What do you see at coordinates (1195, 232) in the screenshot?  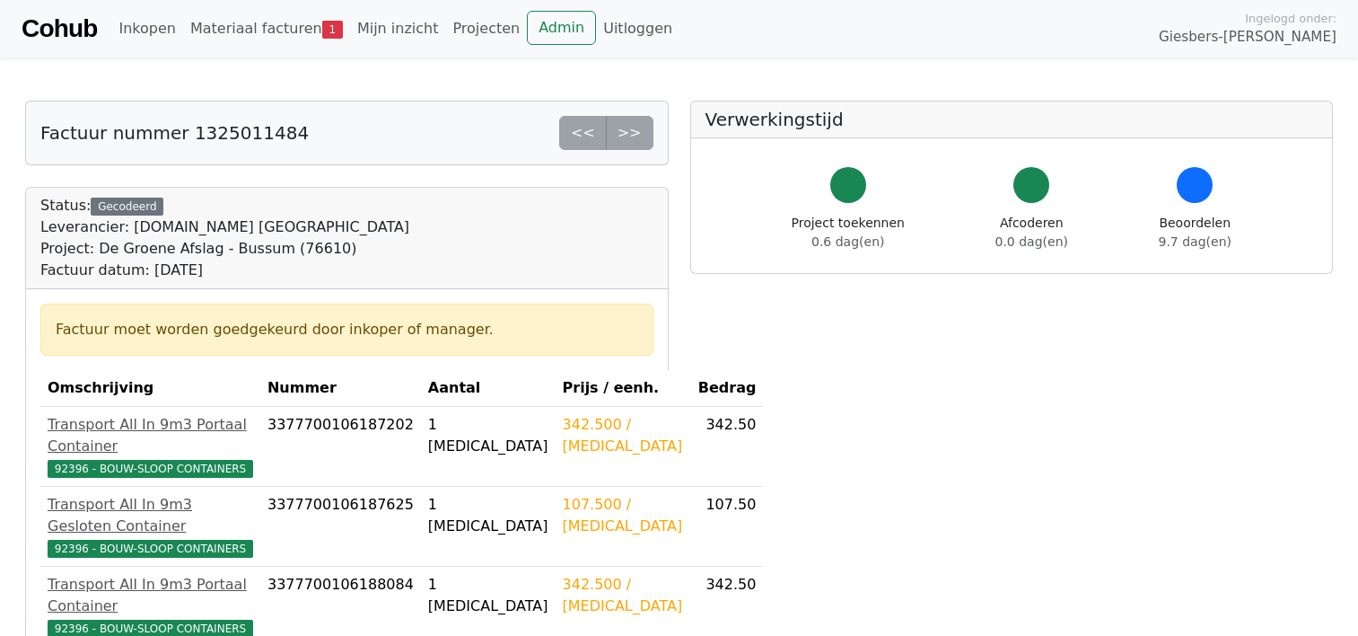 I see `div: Beoordelen` at bounding box center [1195, 232].